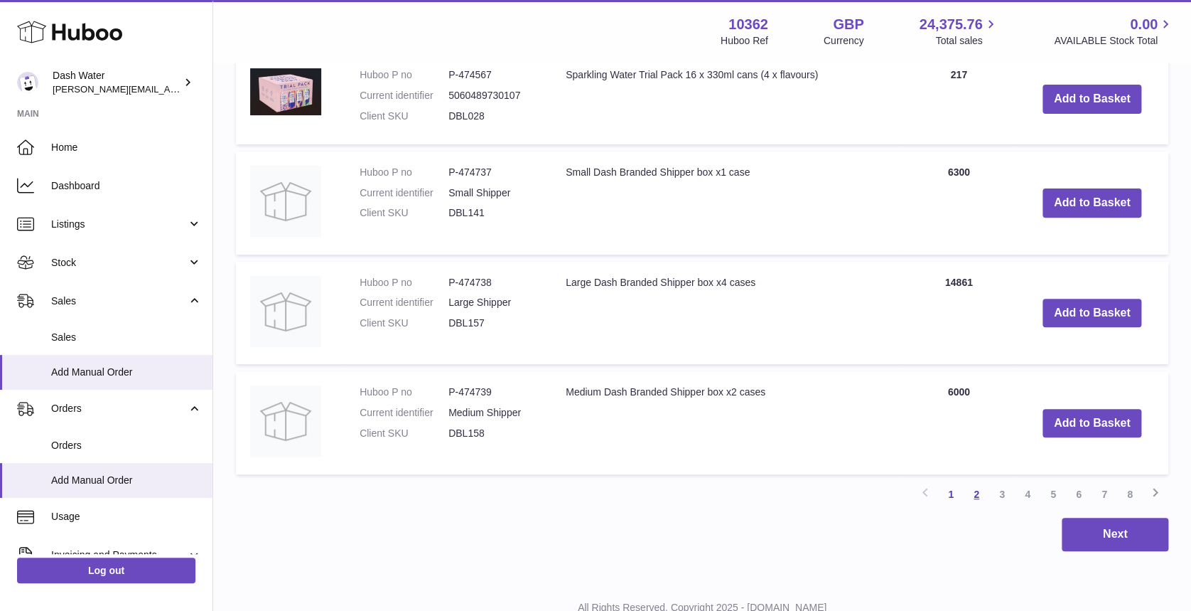 The image size is (1191, 611). Describe the element at coordinates (744, 41) in the screenshot. I see `div: Huboo Ref` at that location.